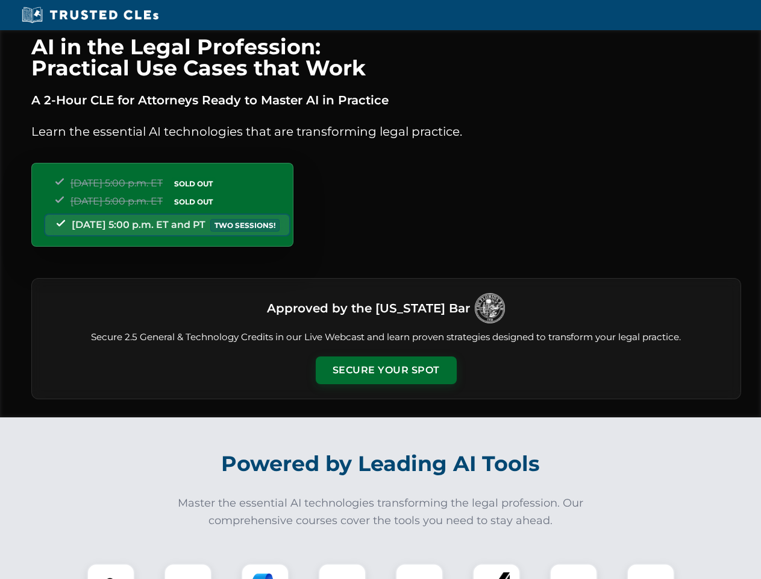 This screenshot has height=579, width=761. What do you see at coordinates (386, 100) in the screenshot?
I see `p: A 2-Hour CLE for Attorneys Ready to Master AI in Practice` at bounding box center [386, 100].